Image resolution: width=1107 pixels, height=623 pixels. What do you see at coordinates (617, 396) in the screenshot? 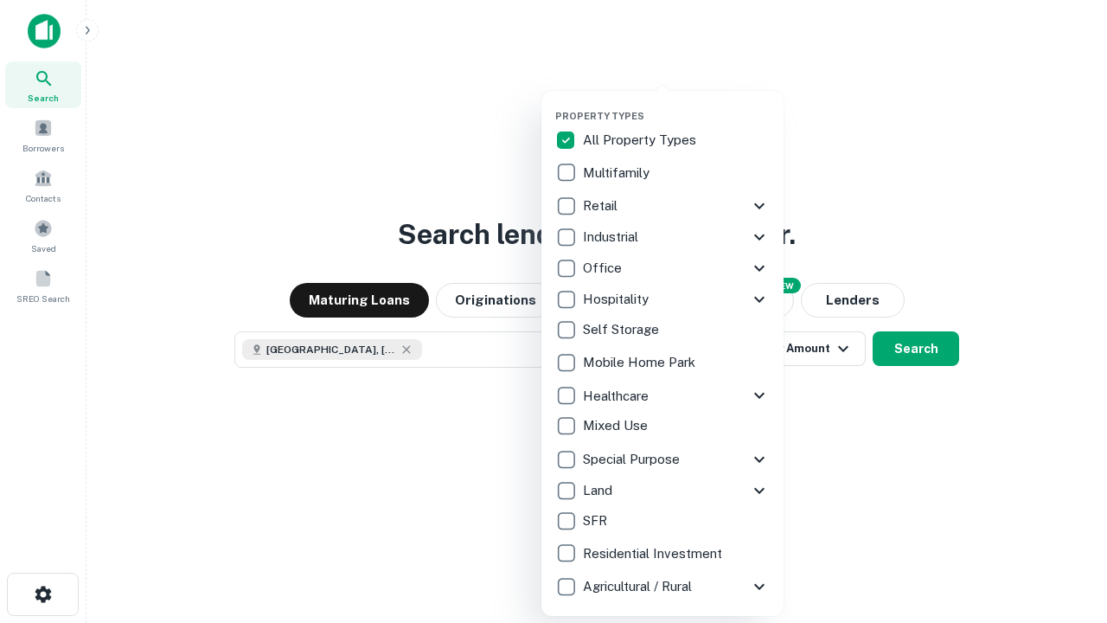
I see `p: Healthcare` at bounding box center [617, 396].